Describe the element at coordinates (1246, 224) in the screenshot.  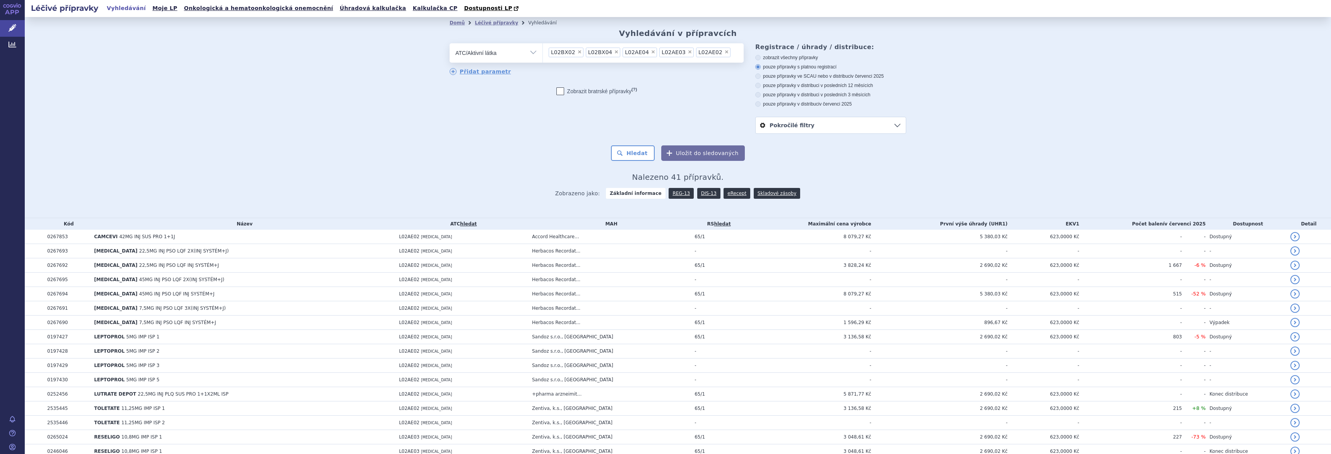
I see `th: Dostupnost` at that location.